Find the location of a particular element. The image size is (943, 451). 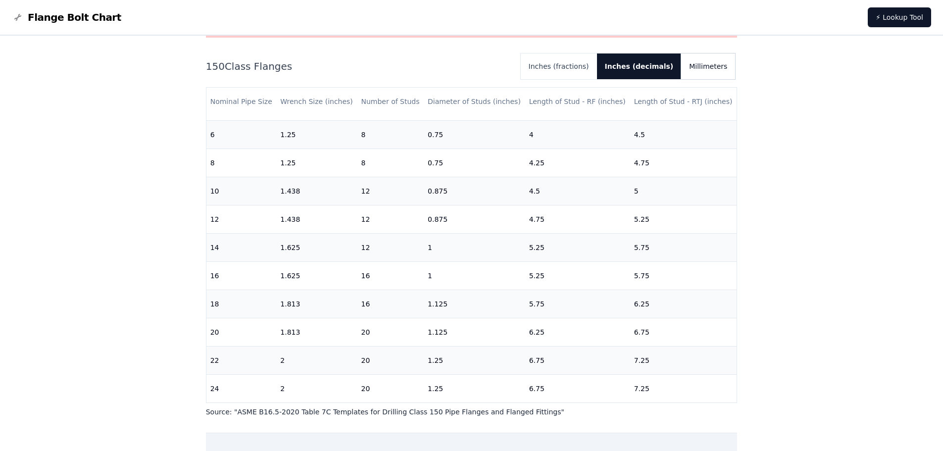

td: 18 is located at coordinates (242, 303).